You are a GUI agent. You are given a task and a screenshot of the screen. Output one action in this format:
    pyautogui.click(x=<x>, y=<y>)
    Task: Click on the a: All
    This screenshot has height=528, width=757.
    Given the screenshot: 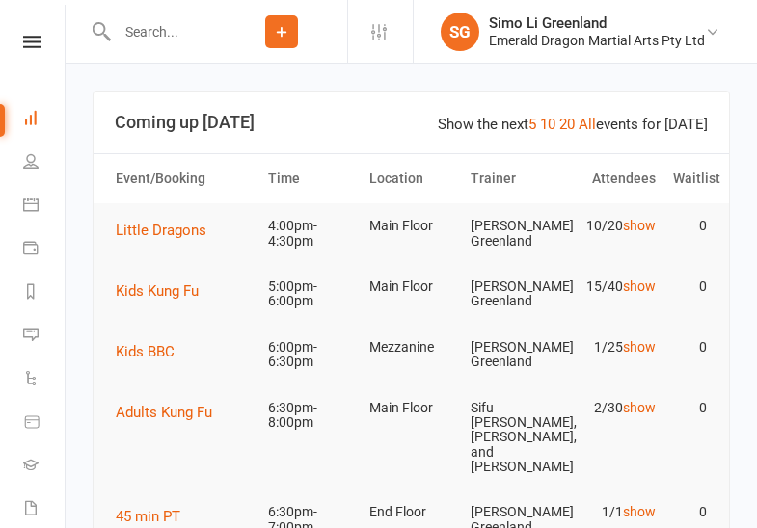 What is the action you would take?
    pyautogui.click(x=587, y=124)
    